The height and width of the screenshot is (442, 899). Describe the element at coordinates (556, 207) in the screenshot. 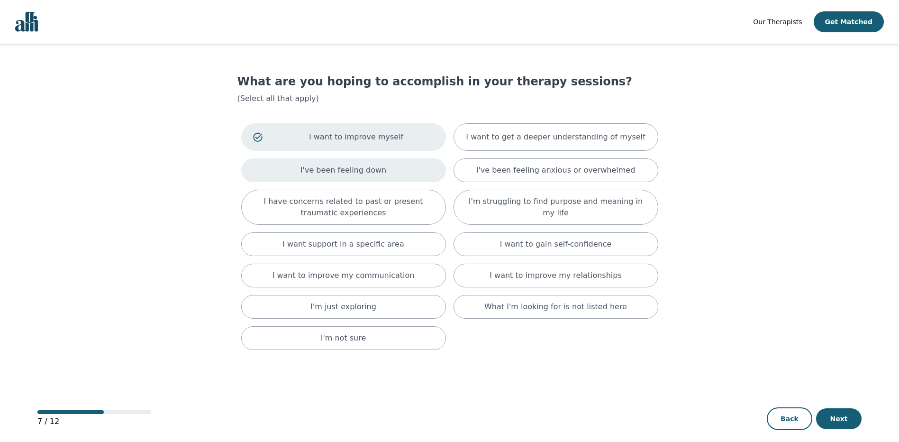

I see `p: I'm struggling to find purpose and meaning in my life` at that location.